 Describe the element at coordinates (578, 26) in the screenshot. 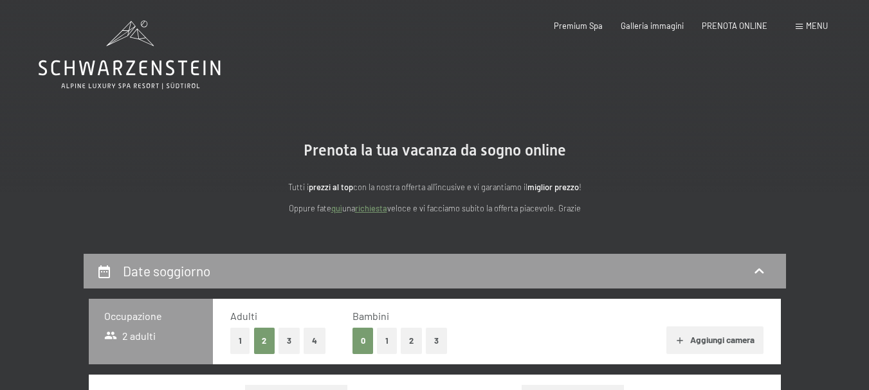

I see `span: Premium Spa` at that location.